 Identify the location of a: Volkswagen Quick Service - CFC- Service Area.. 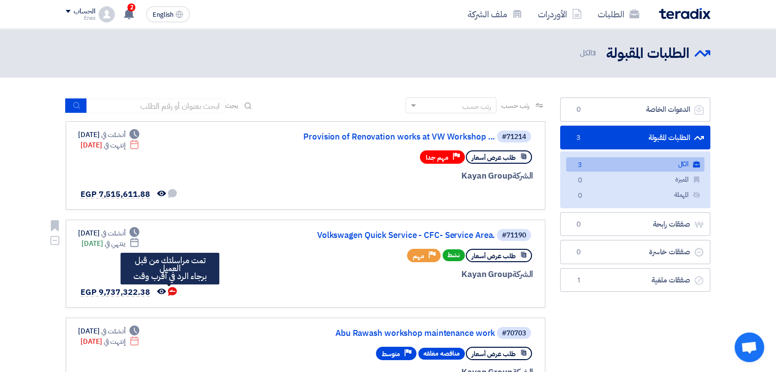
(396, 235).